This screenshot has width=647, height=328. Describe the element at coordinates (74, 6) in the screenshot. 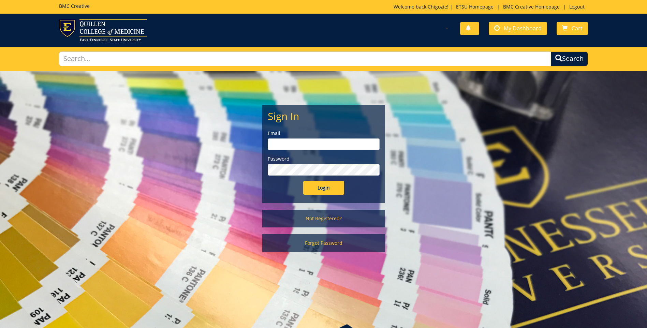

I see `h5: BMC Creative` at that location.